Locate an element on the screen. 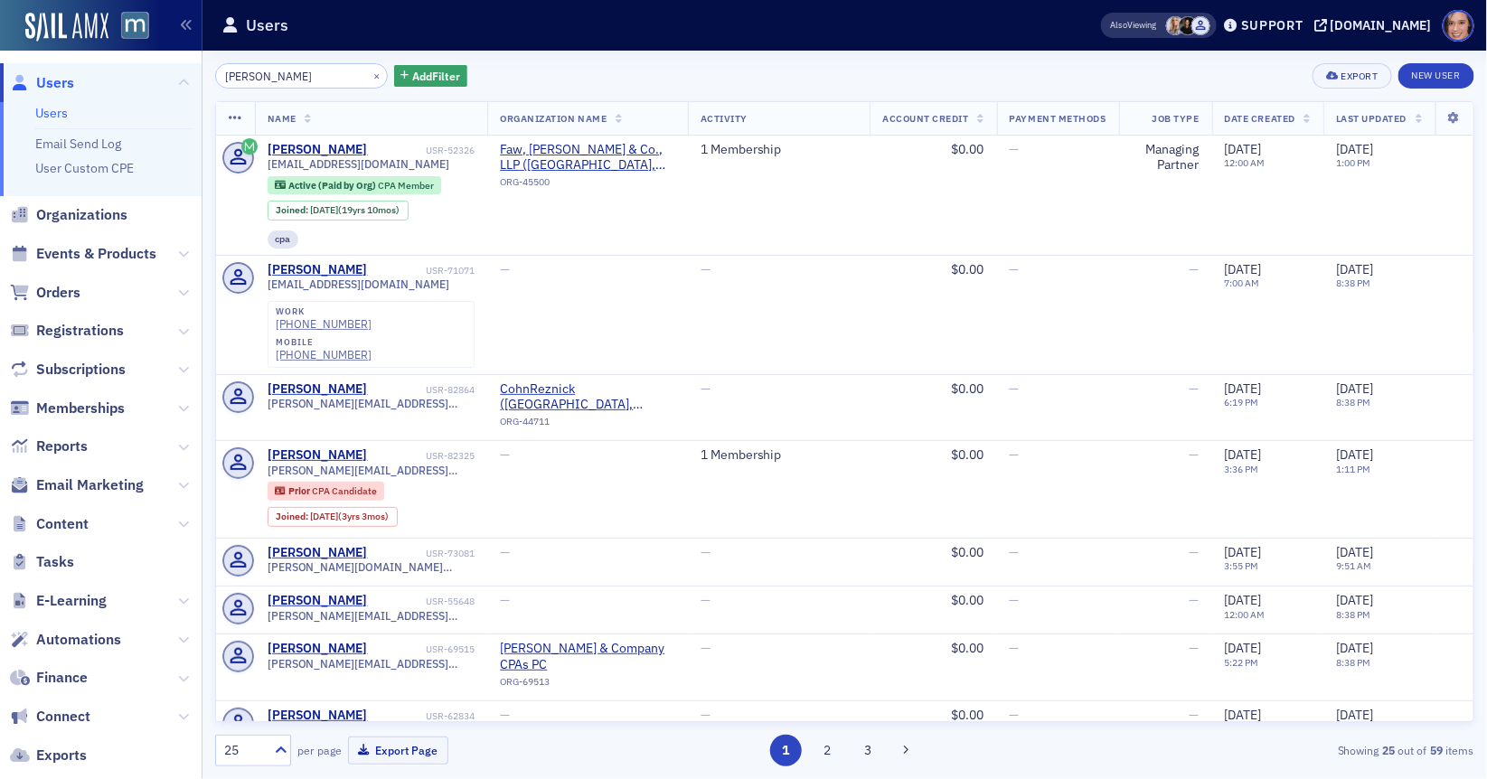 The width and height of the screenshot is (1487, 779). a: New User is located at coordinates (1436, 76).